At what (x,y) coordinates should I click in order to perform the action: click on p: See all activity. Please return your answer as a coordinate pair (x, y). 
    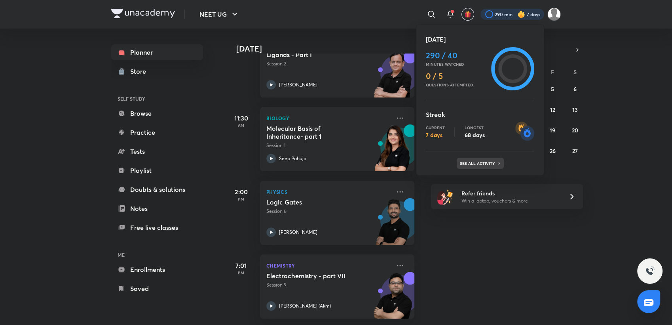
    Looking at the image, I should click on (478, 163).